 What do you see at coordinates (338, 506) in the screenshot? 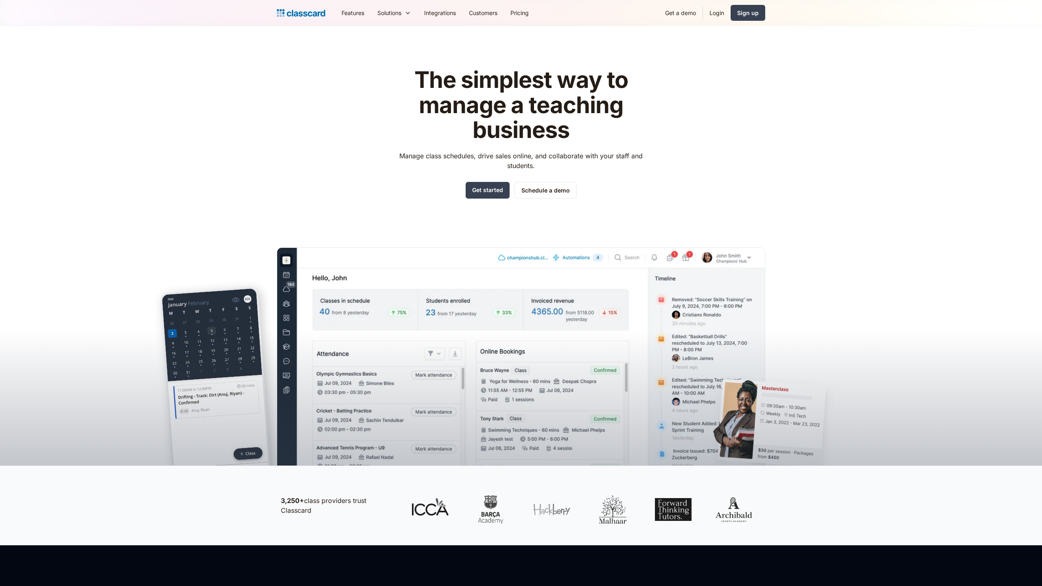
I see `p: class providers trust Classcard` at bounding box center [338, 506].